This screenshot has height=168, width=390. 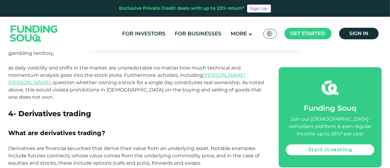 What do you see at coordinates (238, 34) in the screenshot?
I see `span: More` at bounding box center [238, 34].